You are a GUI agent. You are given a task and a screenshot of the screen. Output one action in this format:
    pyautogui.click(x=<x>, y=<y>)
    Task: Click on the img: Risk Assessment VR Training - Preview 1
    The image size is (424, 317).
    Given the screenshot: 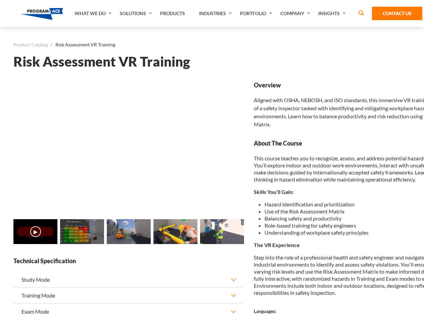 What is the action you would take?
    pyautogui.click(x=82, y=232)
    